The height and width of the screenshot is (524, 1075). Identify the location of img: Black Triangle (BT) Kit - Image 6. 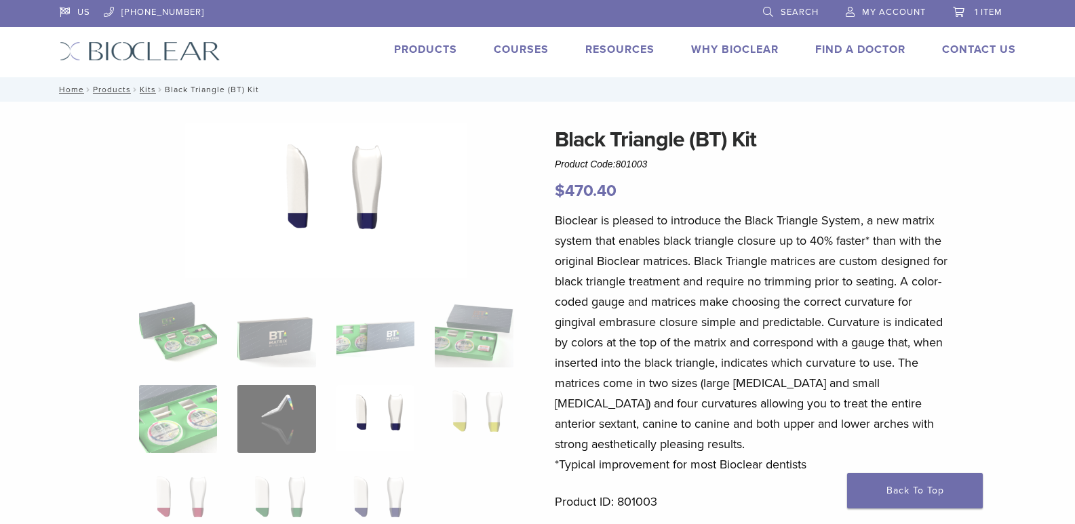
(276, 419).